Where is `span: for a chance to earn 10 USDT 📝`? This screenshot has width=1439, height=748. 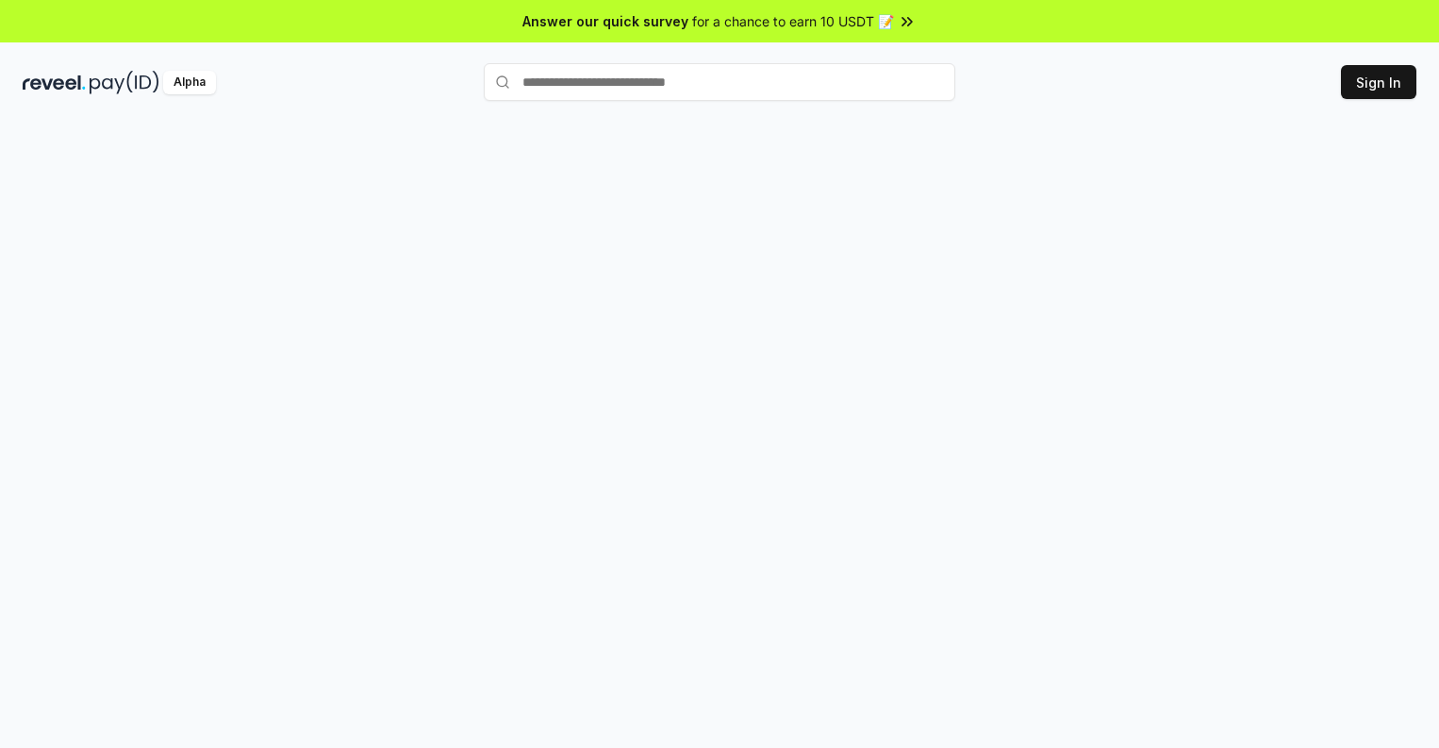
span: for a chance to earn 10 USDT 📝 is located at coordinates (793, 21).